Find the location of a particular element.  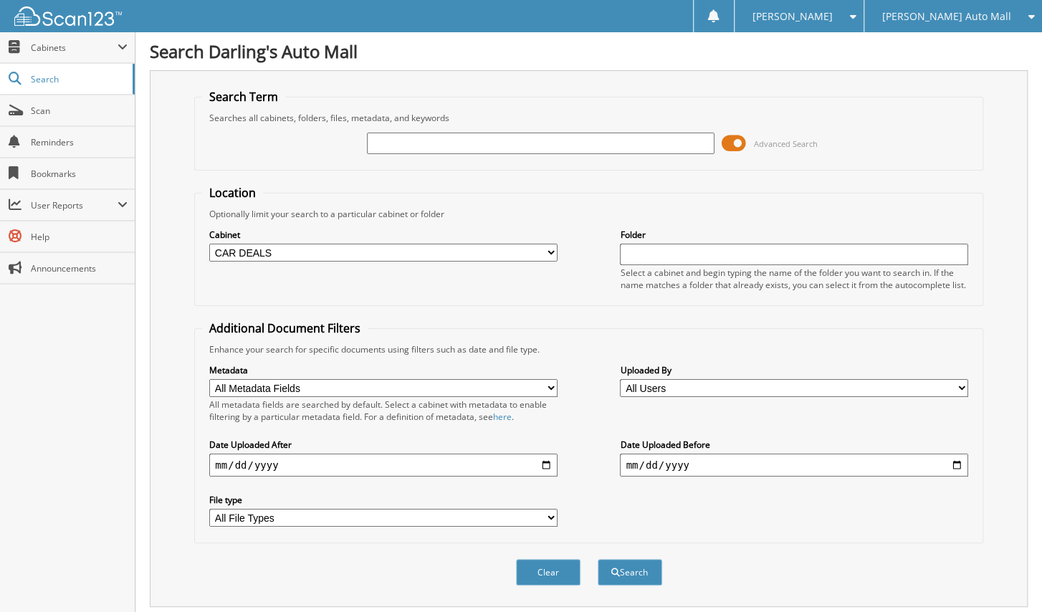

span: Scan is located at coordinates (79, 110).